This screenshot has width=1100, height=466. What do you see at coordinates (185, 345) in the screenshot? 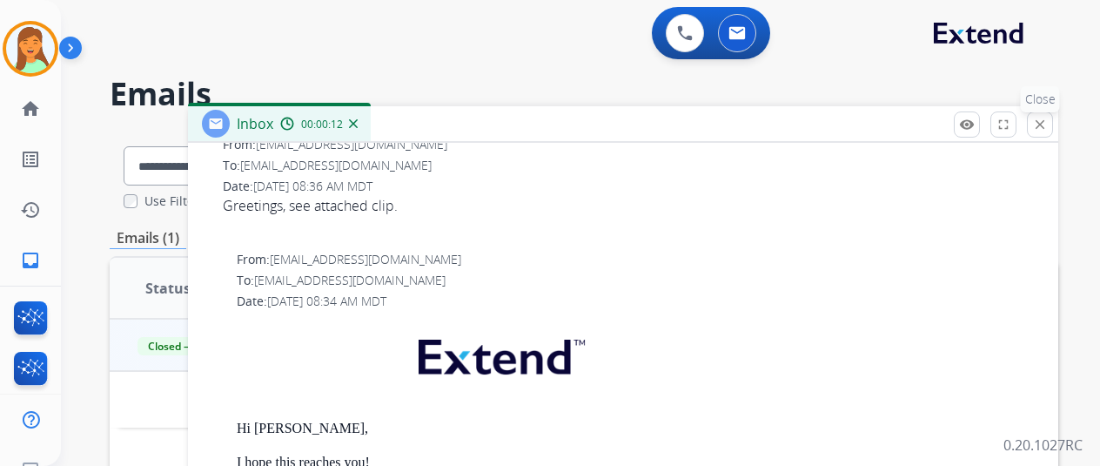
I see `span: Closed – Solved` at bounding box center [185, 345].